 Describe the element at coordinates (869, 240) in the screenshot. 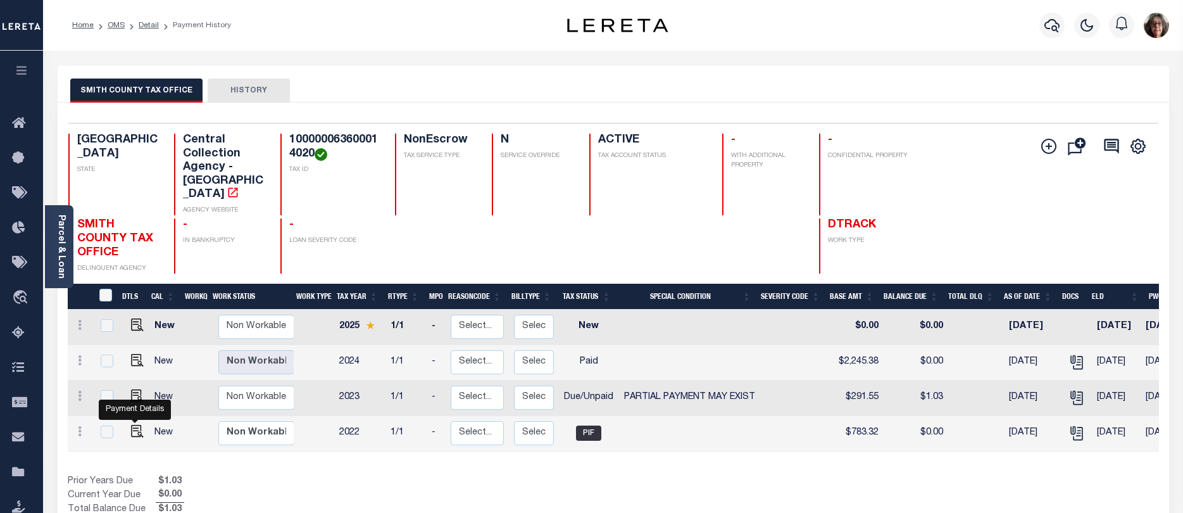

I see `p: WORK TYPE` at that location.